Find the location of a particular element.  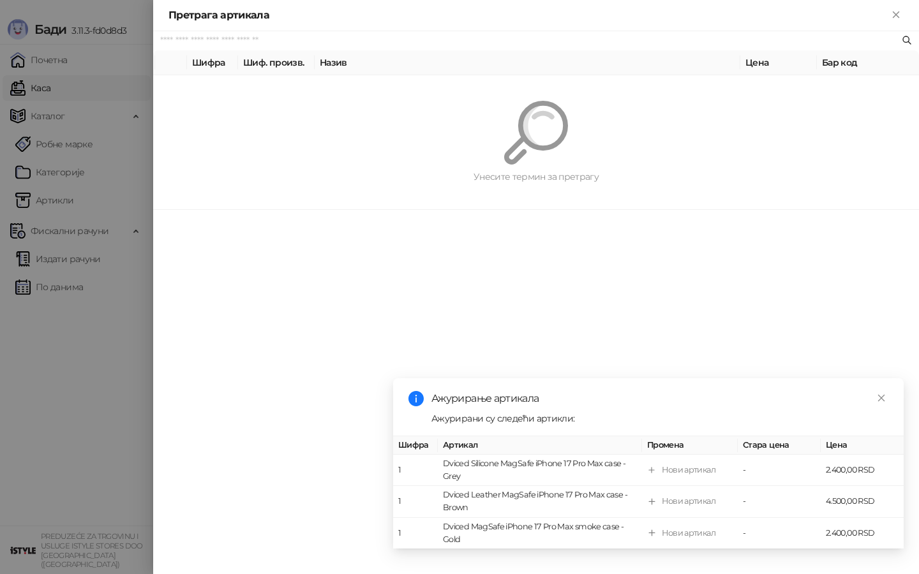

th: Стара цена is located at coordinates (779, 445).